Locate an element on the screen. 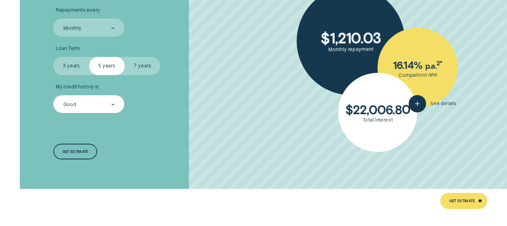  span: Loan Term is located at coordinates (68, 48).